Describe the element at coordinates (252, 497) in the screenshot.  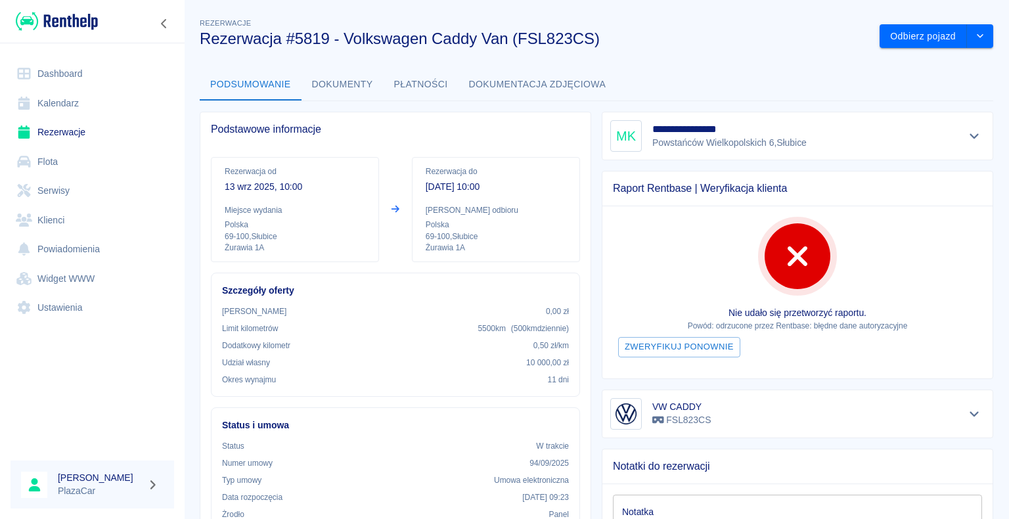
I see `p: Data rozpoczęcia` at that location.